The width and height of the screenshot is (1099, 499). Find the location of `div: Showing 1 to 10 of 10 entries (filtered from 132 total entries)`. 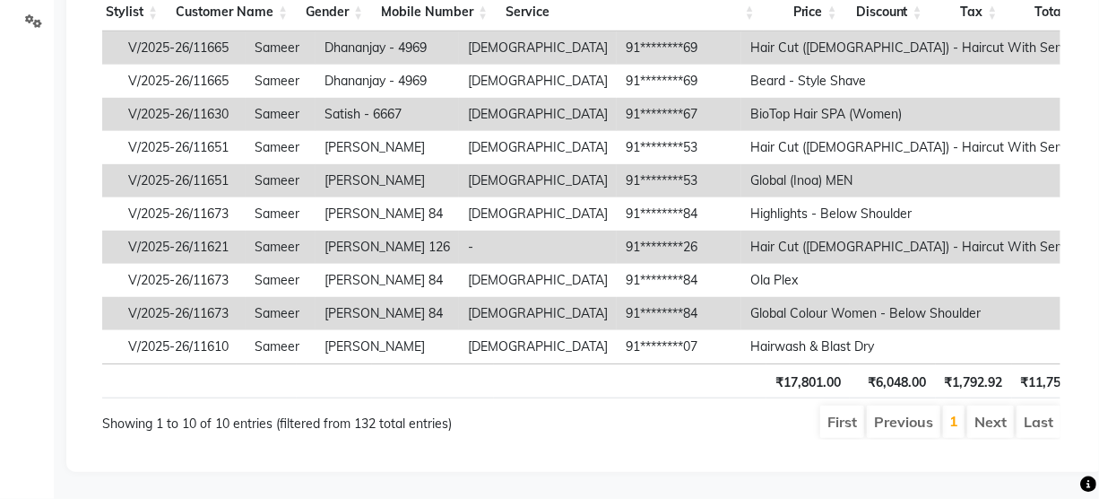

div: Showing 1 to 10 of 10 entries (filtered from 132 total entries) is located at coordinates (294, 418).